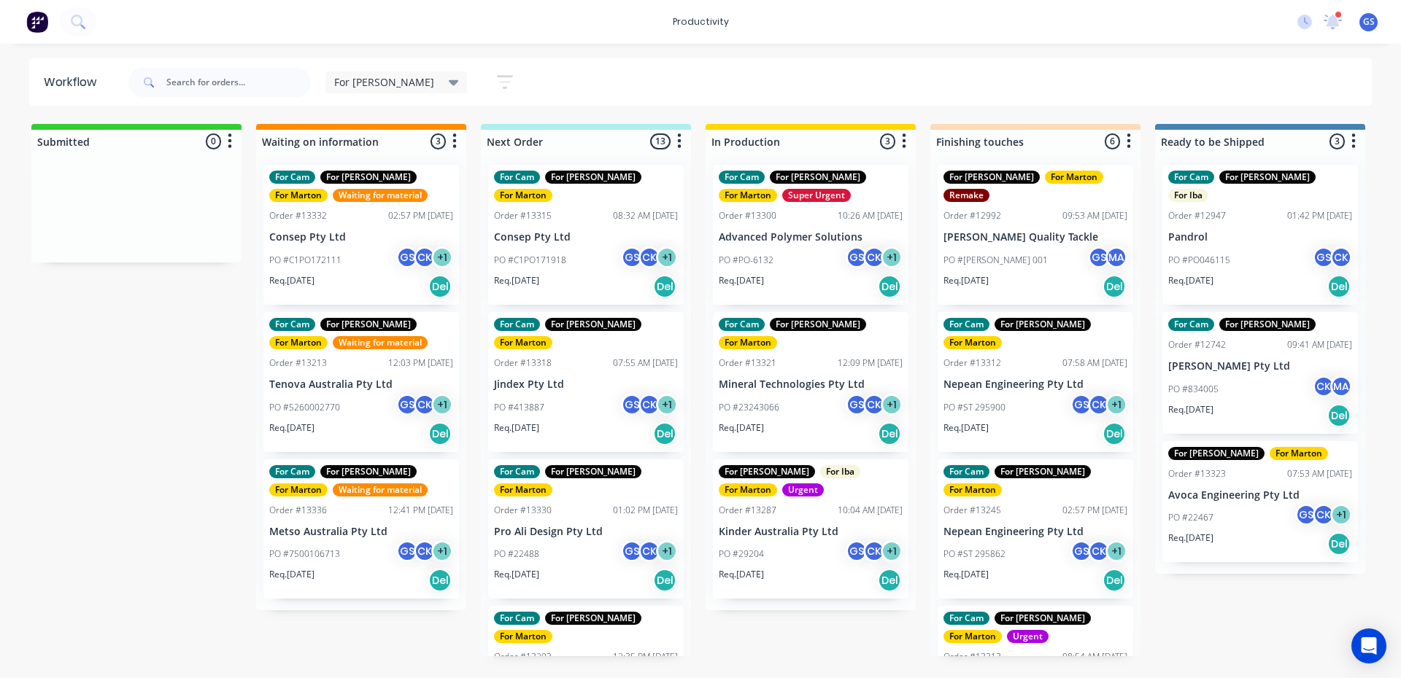  Describe the element at coordinates (239, 82) in the screenshot. I see `input: Search for orders...` at that location.